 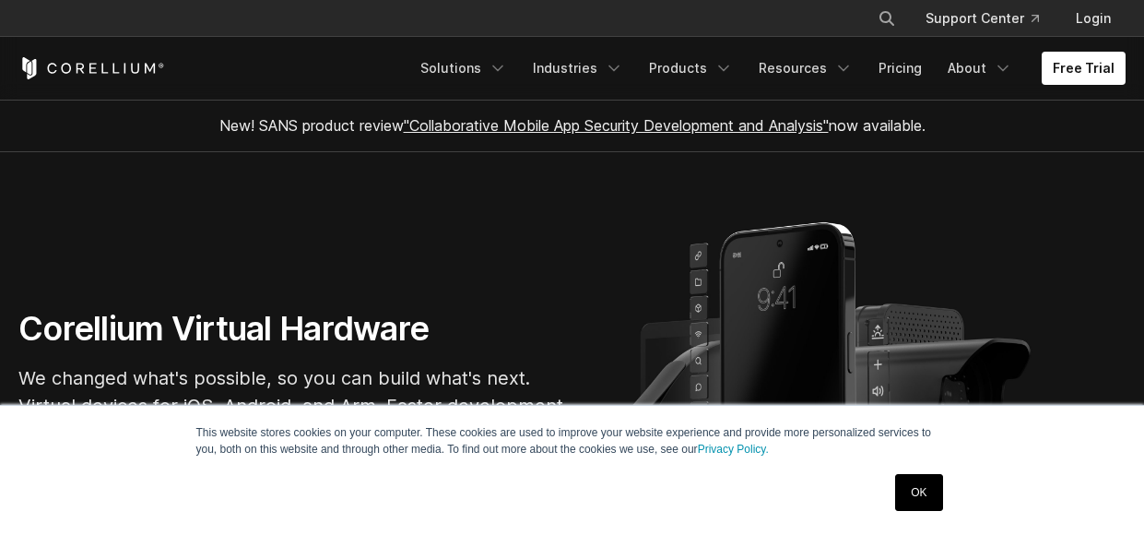 What do you see at coordinates (982, 18) in the screenshot?
I see `a: Support Center` at bounding box center [982, 18].